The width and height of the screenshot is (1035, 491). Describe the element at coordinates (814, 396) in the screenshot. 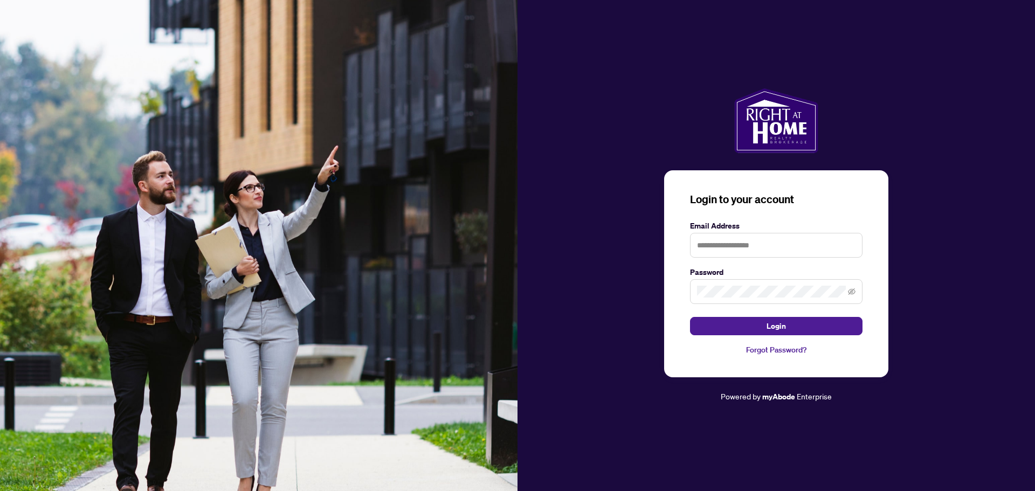

I see `span: Enterprise` at that location.